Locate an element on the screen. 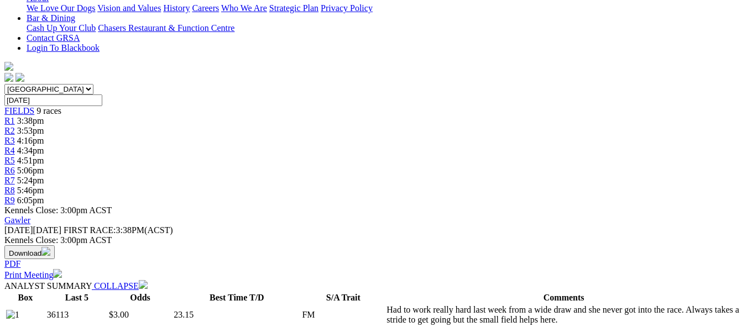  a: PDF is located at coordinates (12, 264).